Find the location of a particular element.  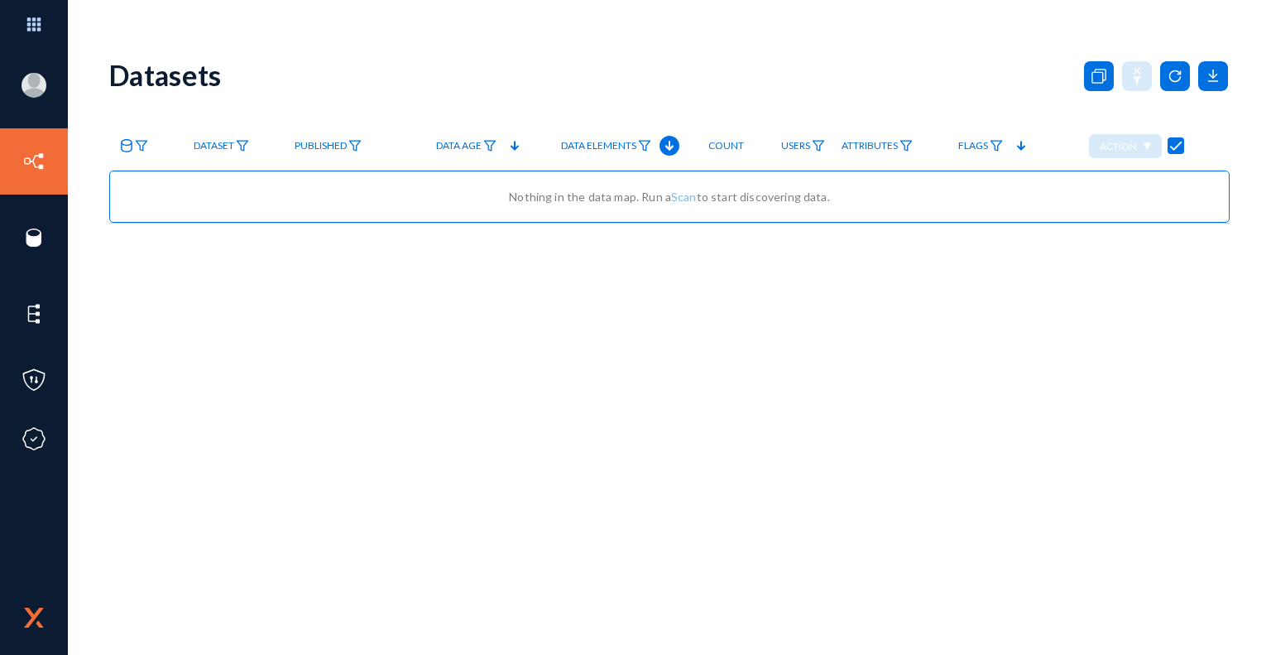

img: blank-profile-picture.png is located at coordinates (34, 85).